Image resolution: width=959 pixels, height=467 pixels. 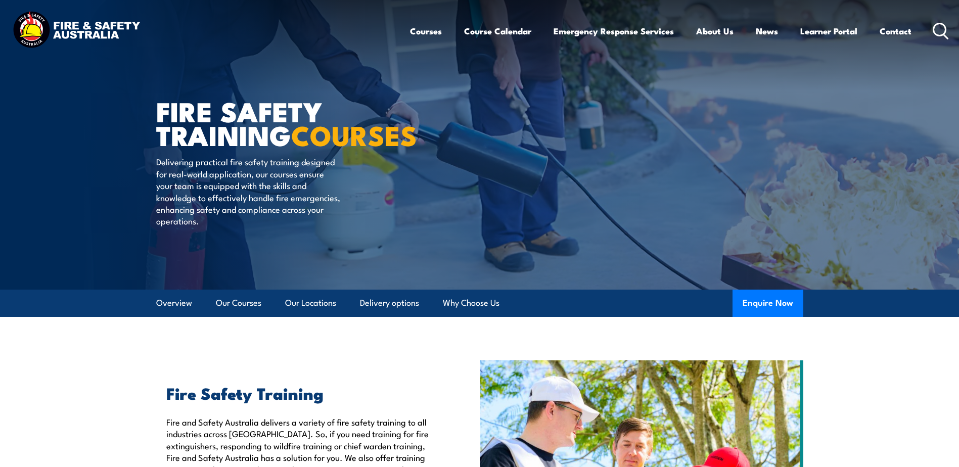 I want to click on a: Courses, so click(x=426, y=31).